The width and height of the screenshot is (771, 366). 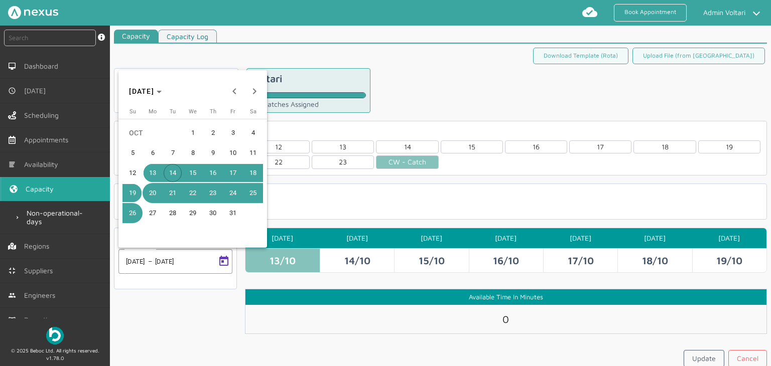 What do you see at coordinates (193, 193) in the screenshot?
I see `button: October 22, 2025` at bounding box center [193, 193].